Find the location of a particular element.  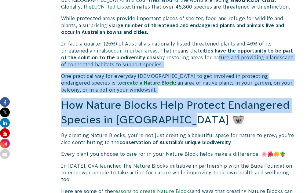

p: In fact, a quarter (25%) of Australia’s nationally listed threatened plants and 46% of its threat... is located at coordinates (178, 54).